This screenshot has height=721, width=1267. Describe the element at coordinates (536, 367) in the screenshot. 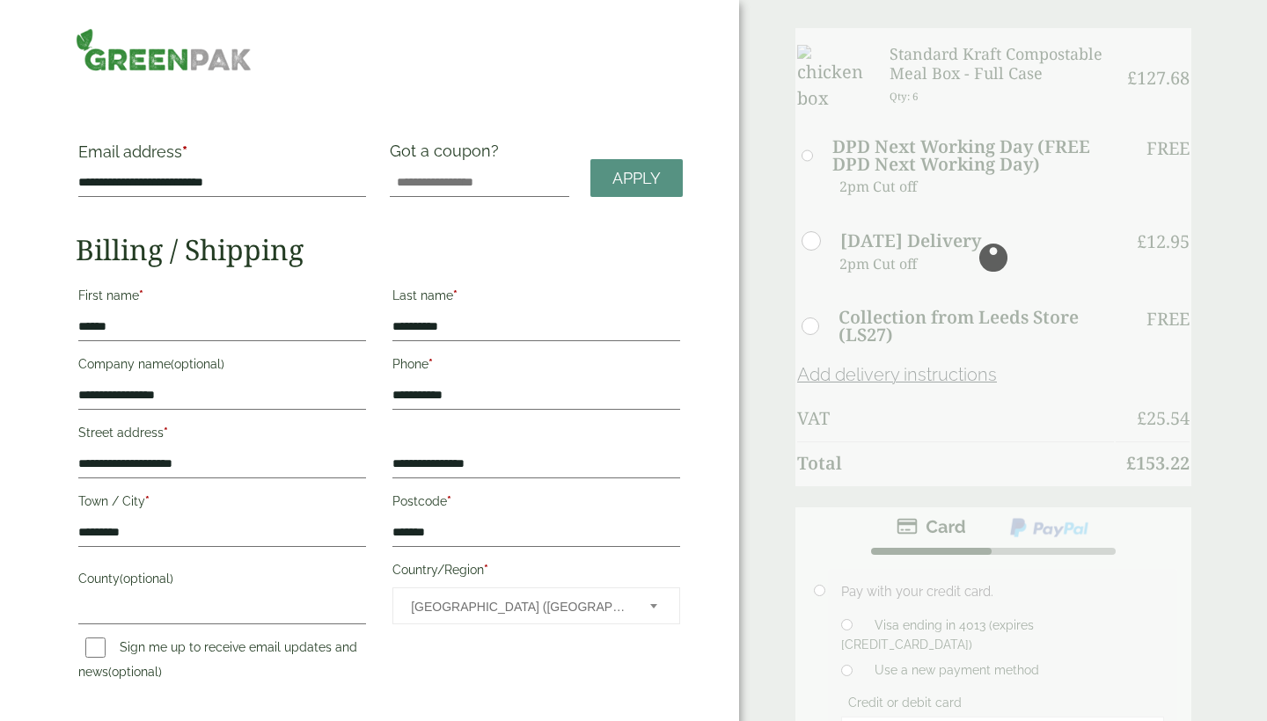

I see `label: Phone` at that location.